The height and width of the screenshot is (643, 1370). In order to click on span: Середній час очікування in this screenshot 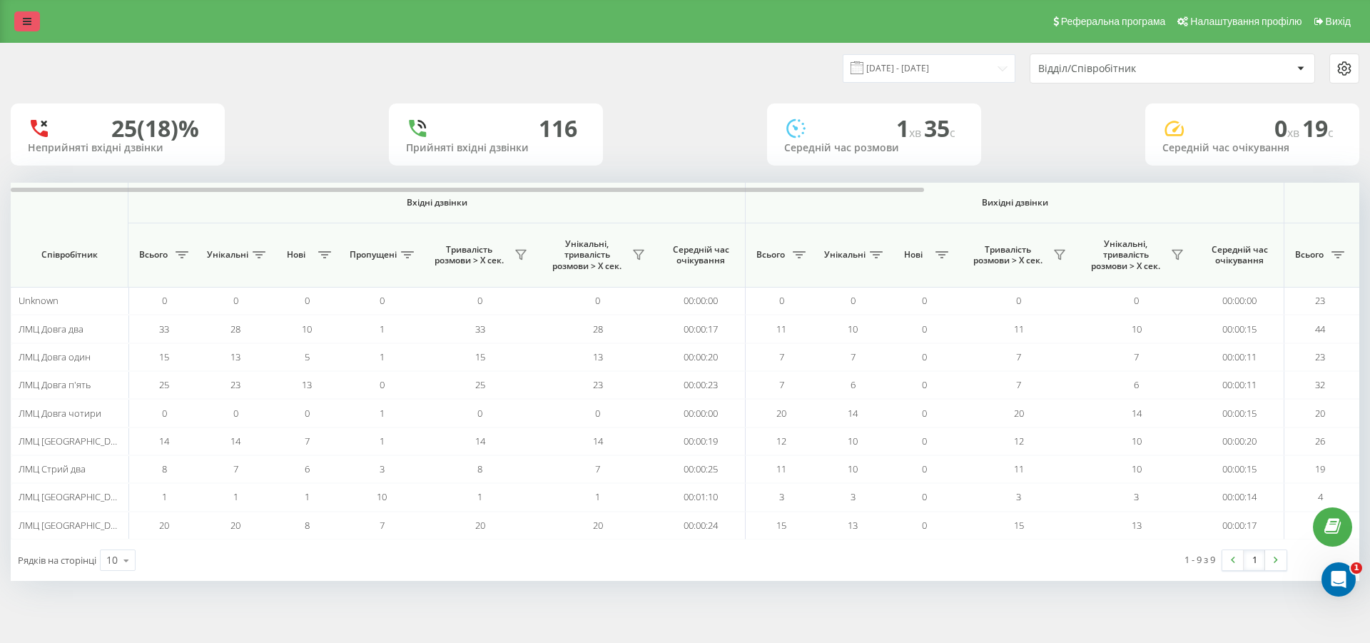, I will do `click(1239, 255)`.